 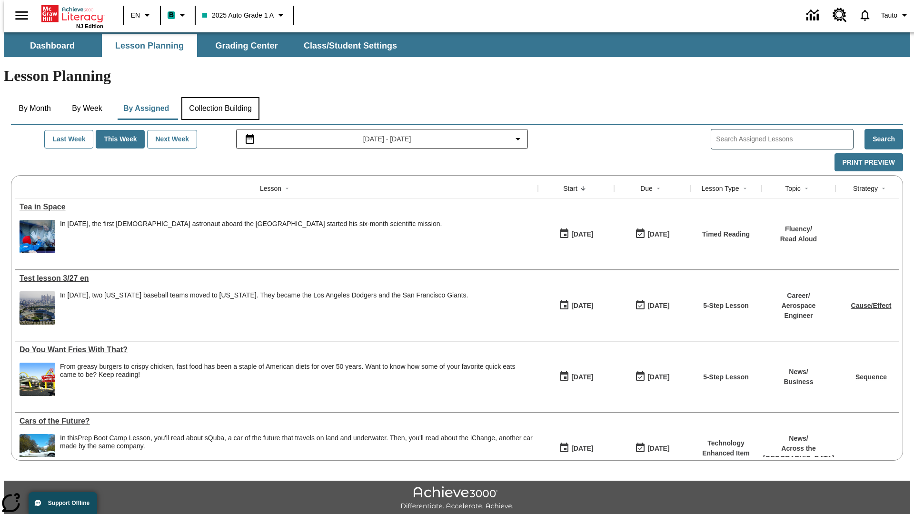 I want to click on div: Cars of the Future?, so click(x=276, y=421).